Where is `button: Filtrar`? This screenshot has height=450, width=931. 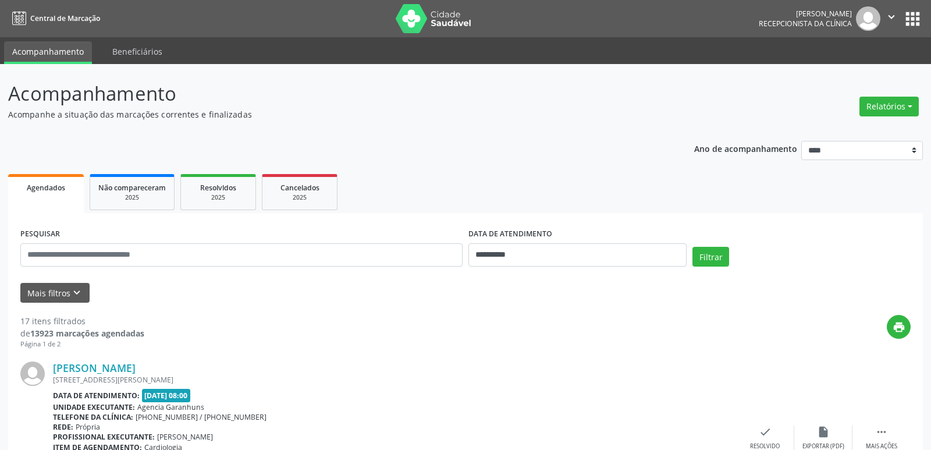
button: Filtrar is located at coordinates (710, 257).